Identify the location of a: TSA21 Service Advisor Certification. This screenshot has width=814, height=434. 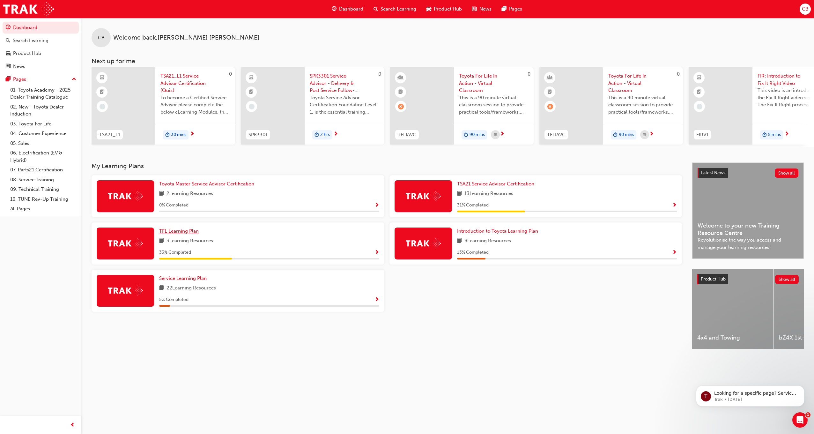
(497, 184).